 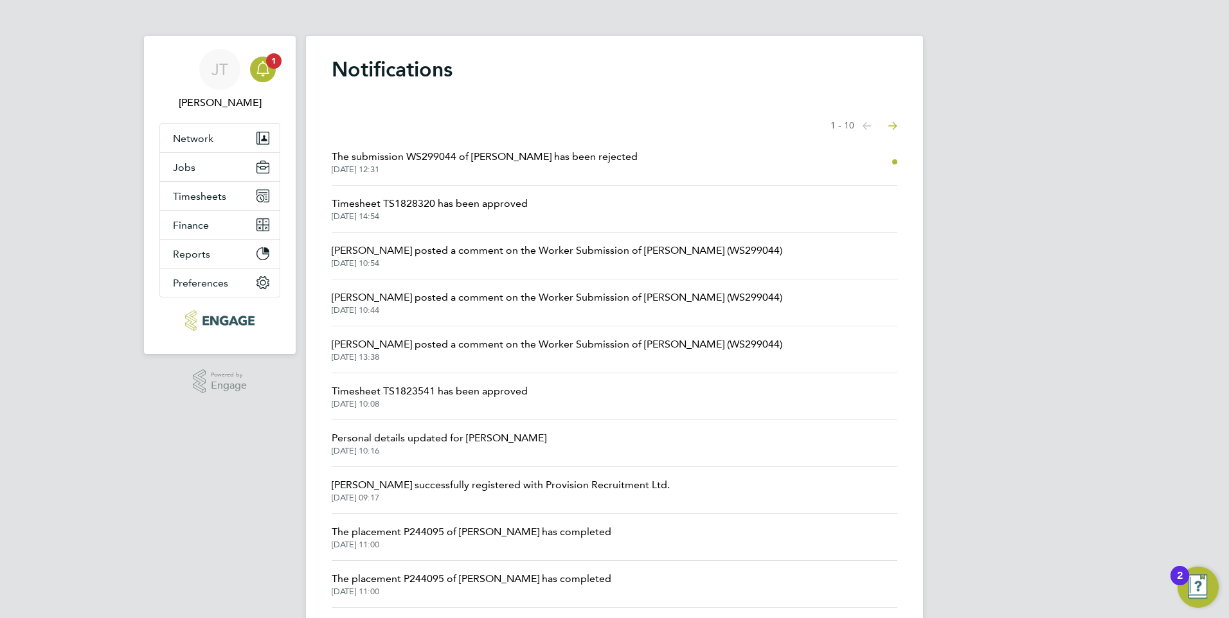 What do you see at coordinates (220, 254) in the screenshot?
I see `button: Reports` at bounding box center [220, 254].